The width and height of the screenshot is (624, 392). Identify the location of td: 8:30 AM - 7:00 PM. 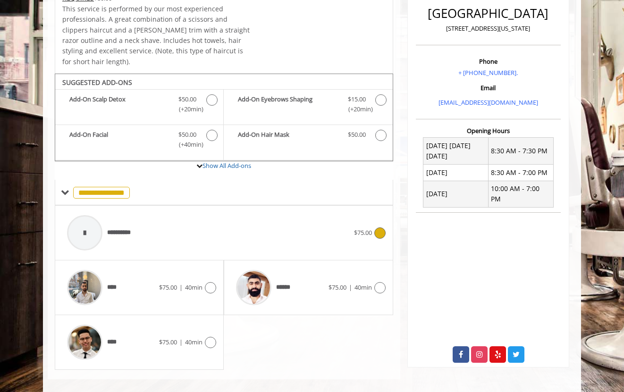
(521, 173).